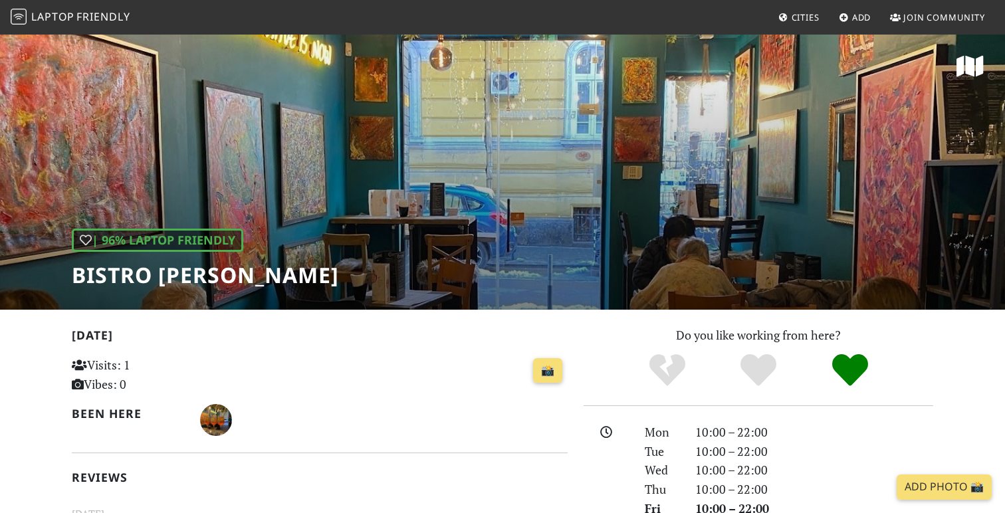 The image size is (1005, 513). What do you see at coordinates (805, 17) in the screenshot?
I see `span: Cities` at bounding box center [805, 17].